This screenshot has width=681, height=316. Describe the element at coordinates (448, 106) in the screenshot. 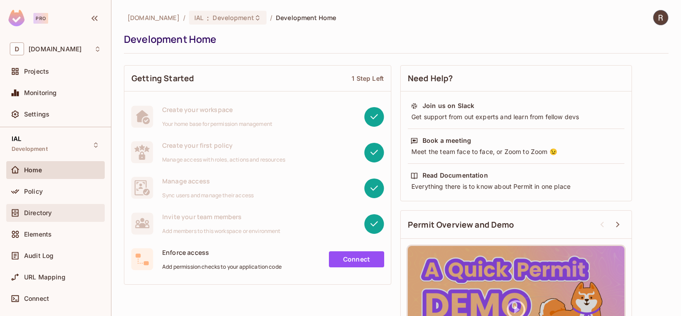

I see `div: Join us on Slack` at that location.